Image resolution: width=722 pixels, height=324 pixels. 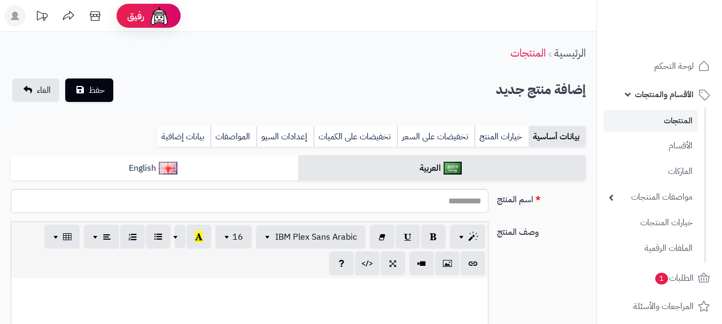 I want to click on span: لوحة التحكم, so click(x=674, y=66).